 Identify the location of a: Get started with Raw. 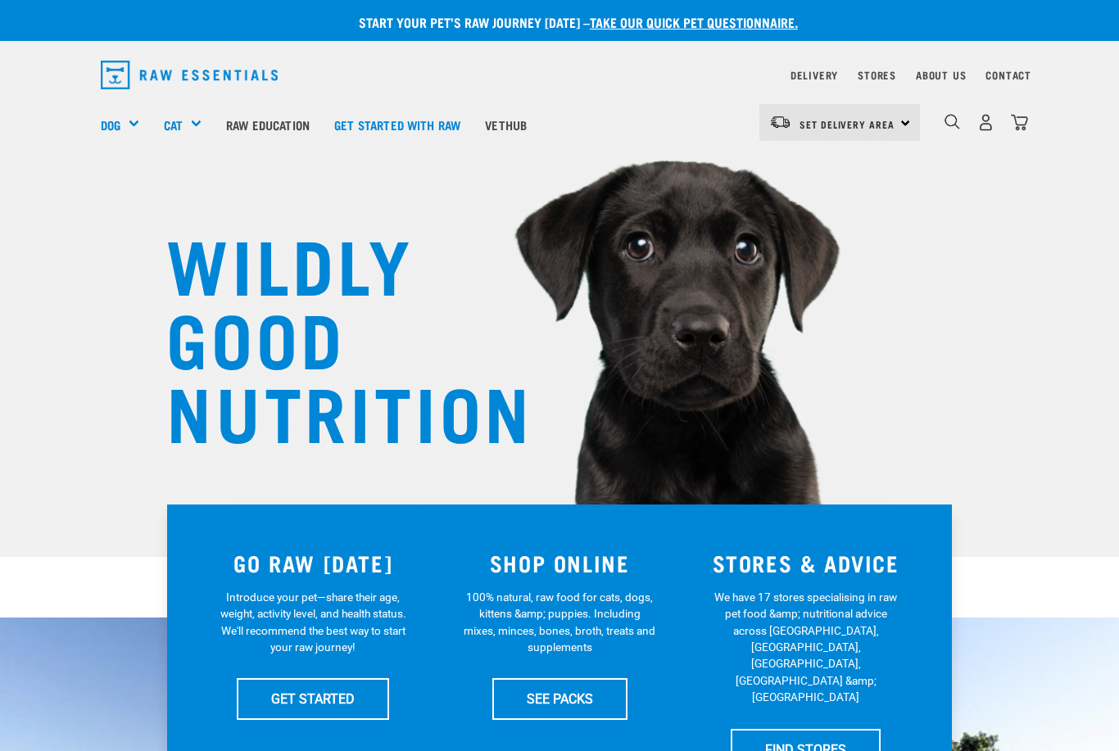
(397, 124).